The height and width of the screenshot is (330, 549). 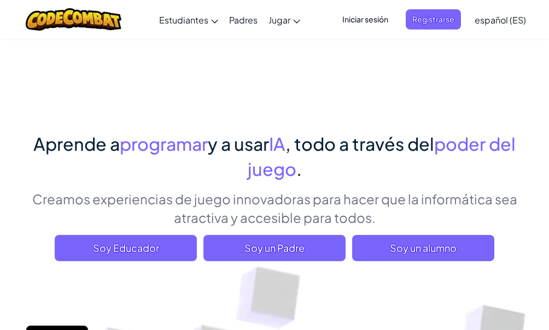 I want to click on span: Jugar, so click(x=279, y=20).